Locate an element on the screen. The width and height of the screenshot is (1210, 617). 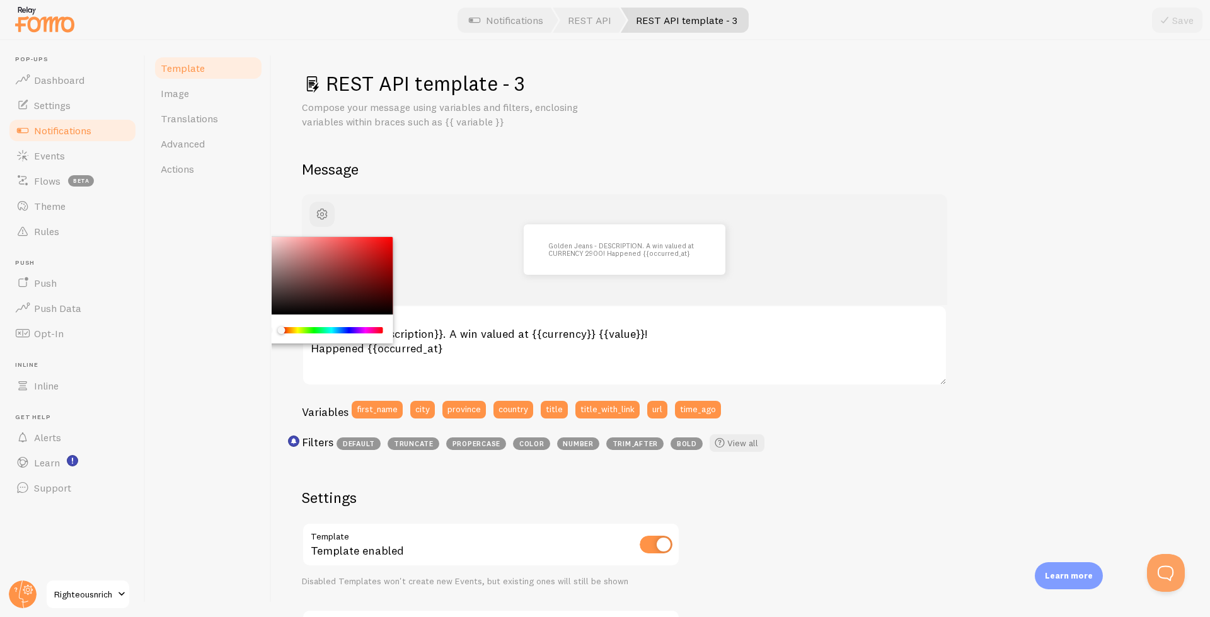
a: Push Data is located at coordinates (72, 308).